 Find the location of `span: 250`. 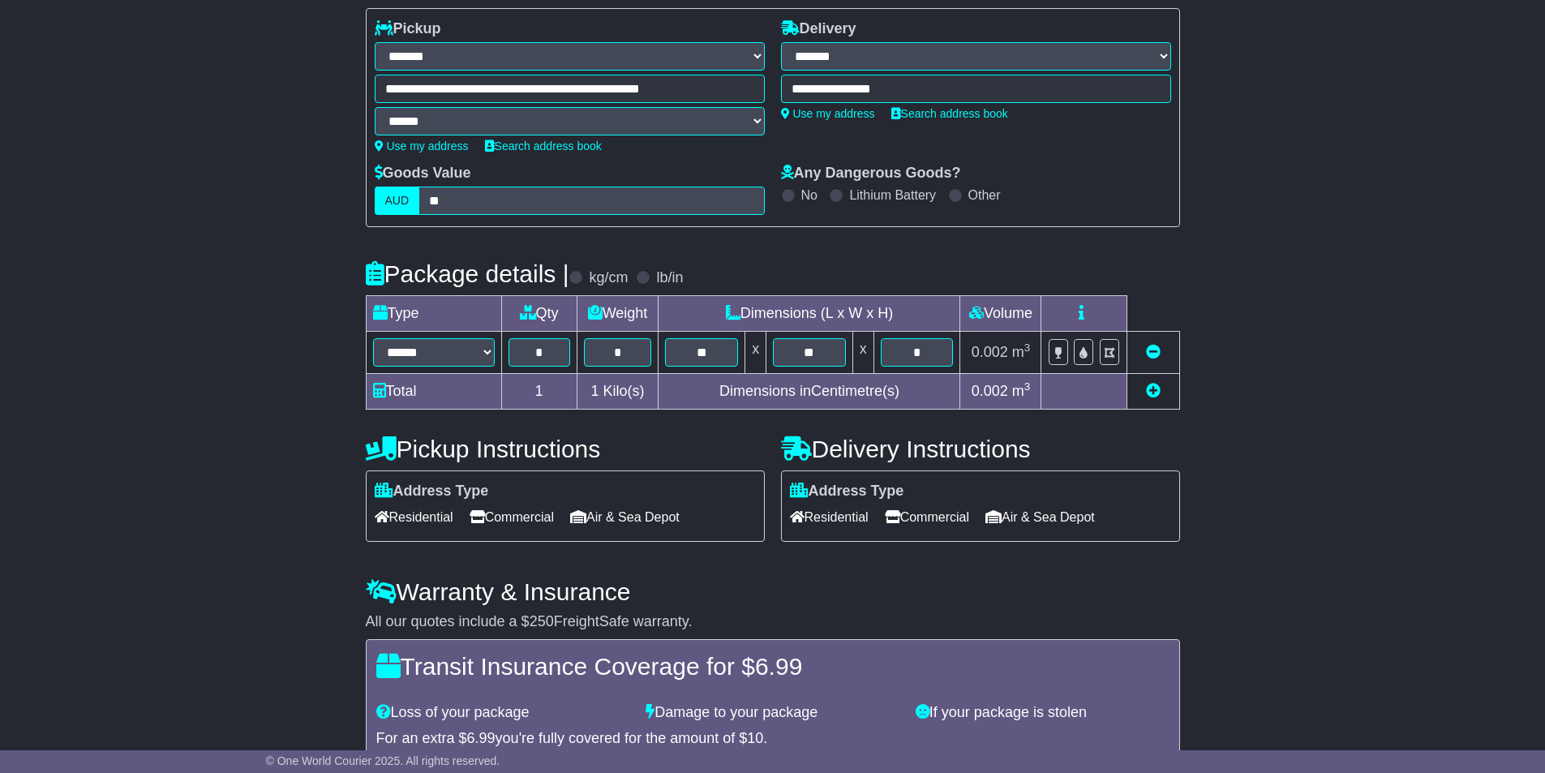

span: 250 is located at coordinates (542, 621).